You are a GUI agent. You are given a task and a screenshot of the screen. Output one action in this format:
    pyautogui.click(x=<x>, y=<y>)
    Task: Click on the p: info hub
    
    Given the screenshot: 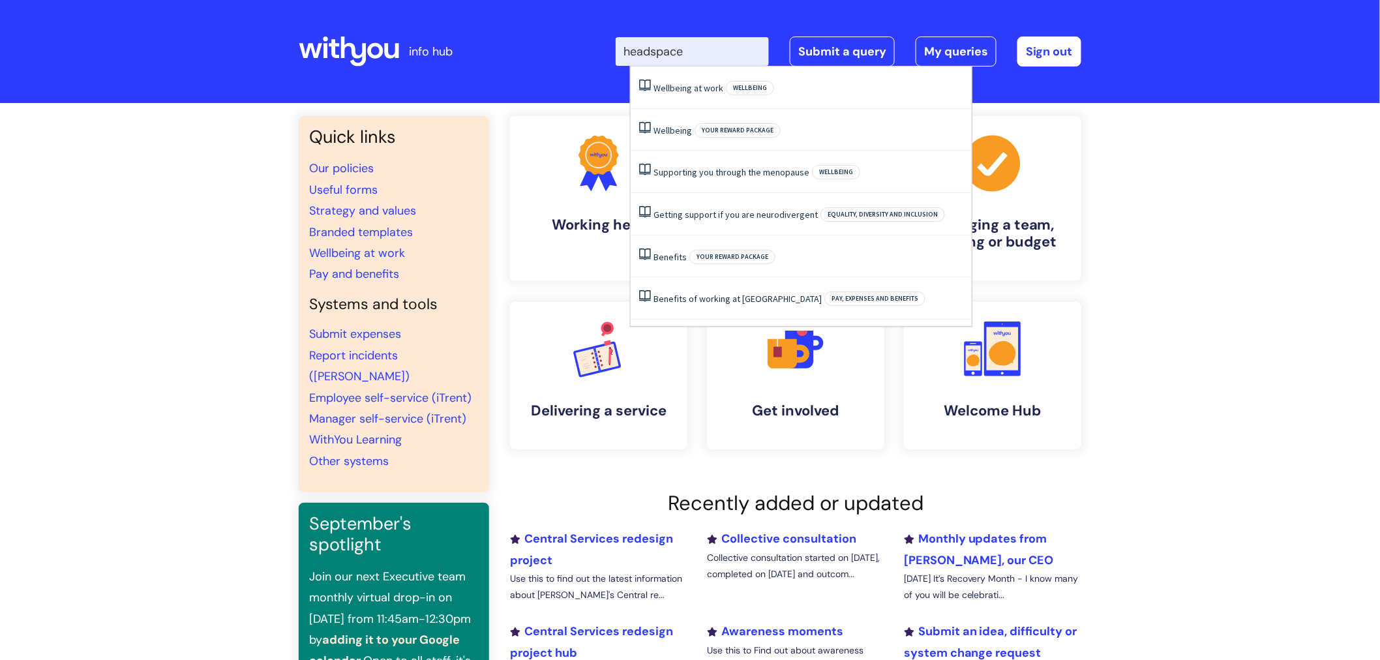 What is the action you would take?
    pyautogui.click(x=430, y=52)
    